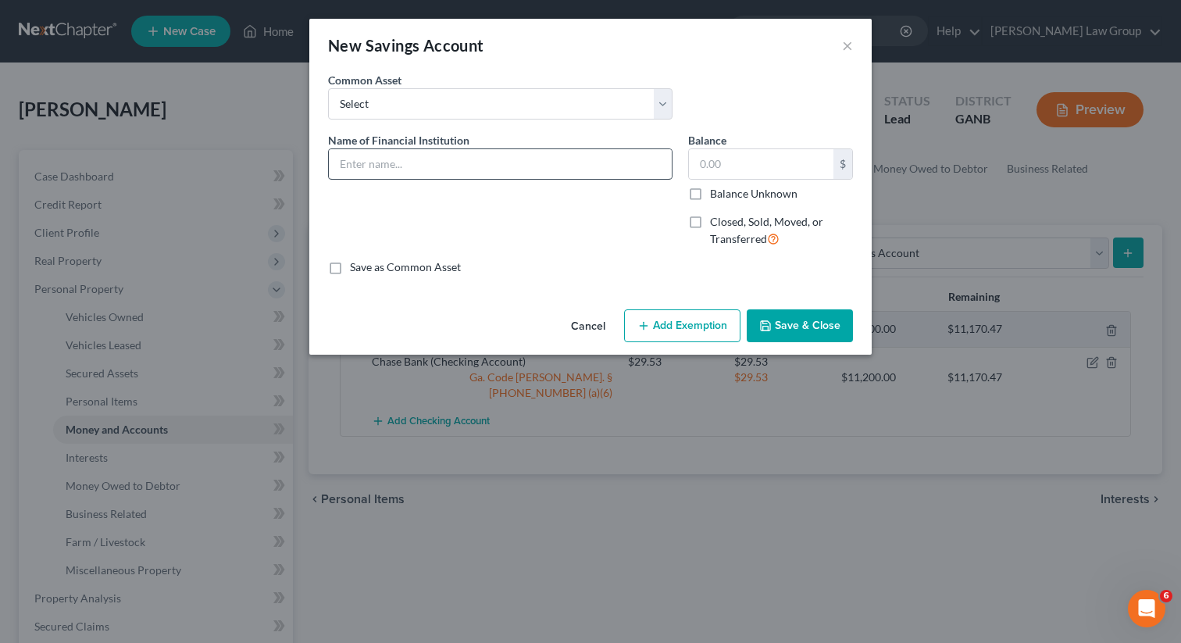 The height and width of the screenshot is (643, 1181). I want to click on button: Add Exemption, so click(682, 326).